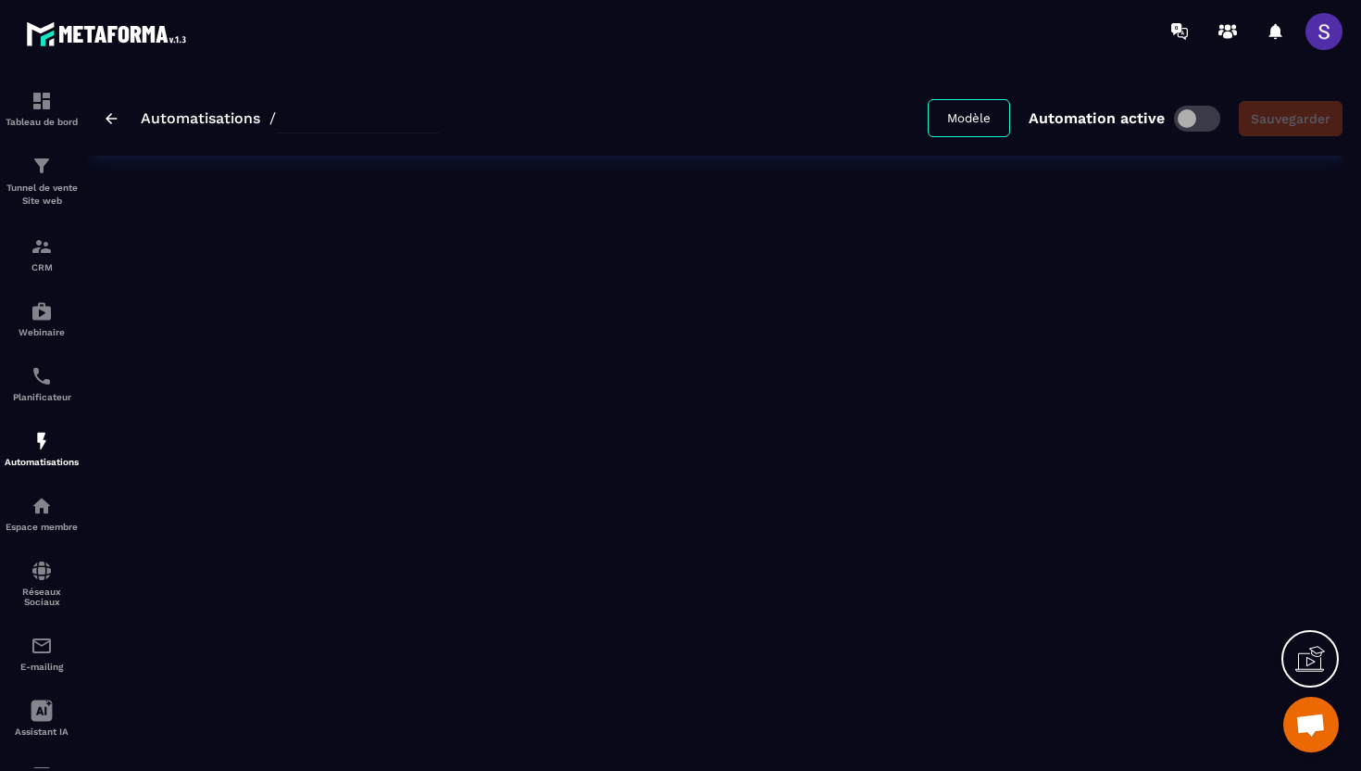 The width and height of the screenshot is (1361, 771). I want to click on p: Assistant IA, so click(42, 731).